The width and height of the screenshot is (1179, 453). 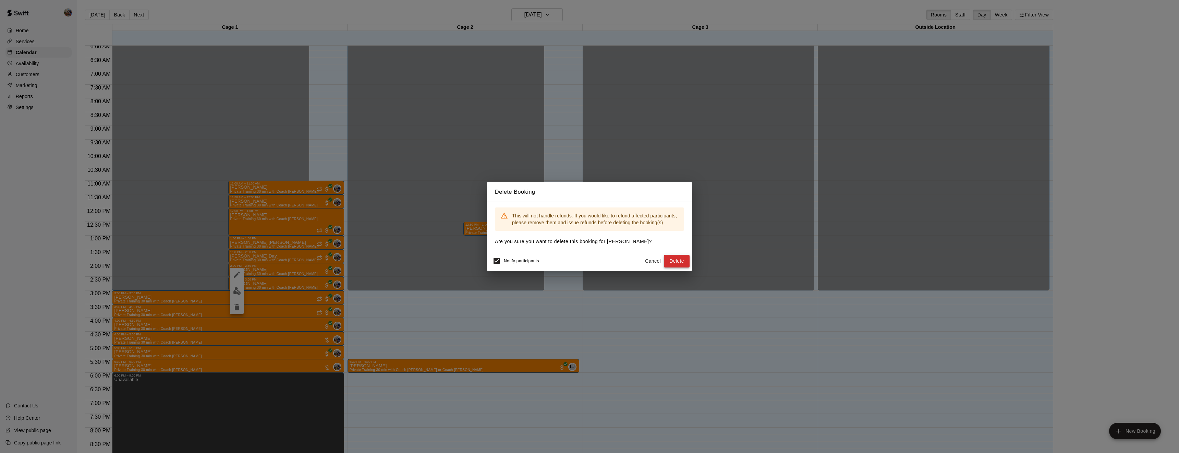 What do you see at coordinates (595, 219) in the screenshot?
I see `div: This will not handle refunds. If you would like to refund affected participants, please remove th...` at bounding box center [595, 219].